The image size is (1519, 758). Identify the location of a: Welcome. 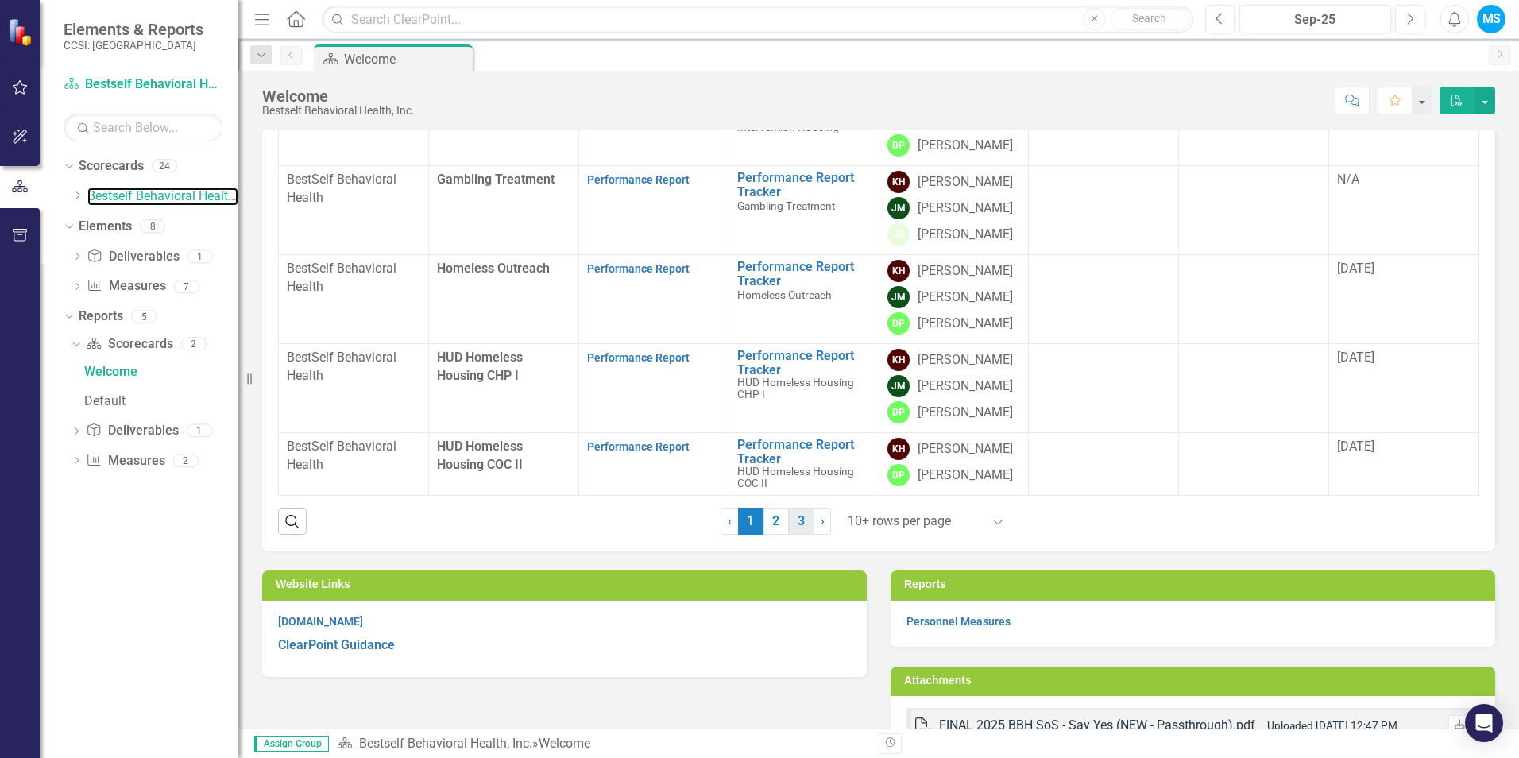
(159, 372).